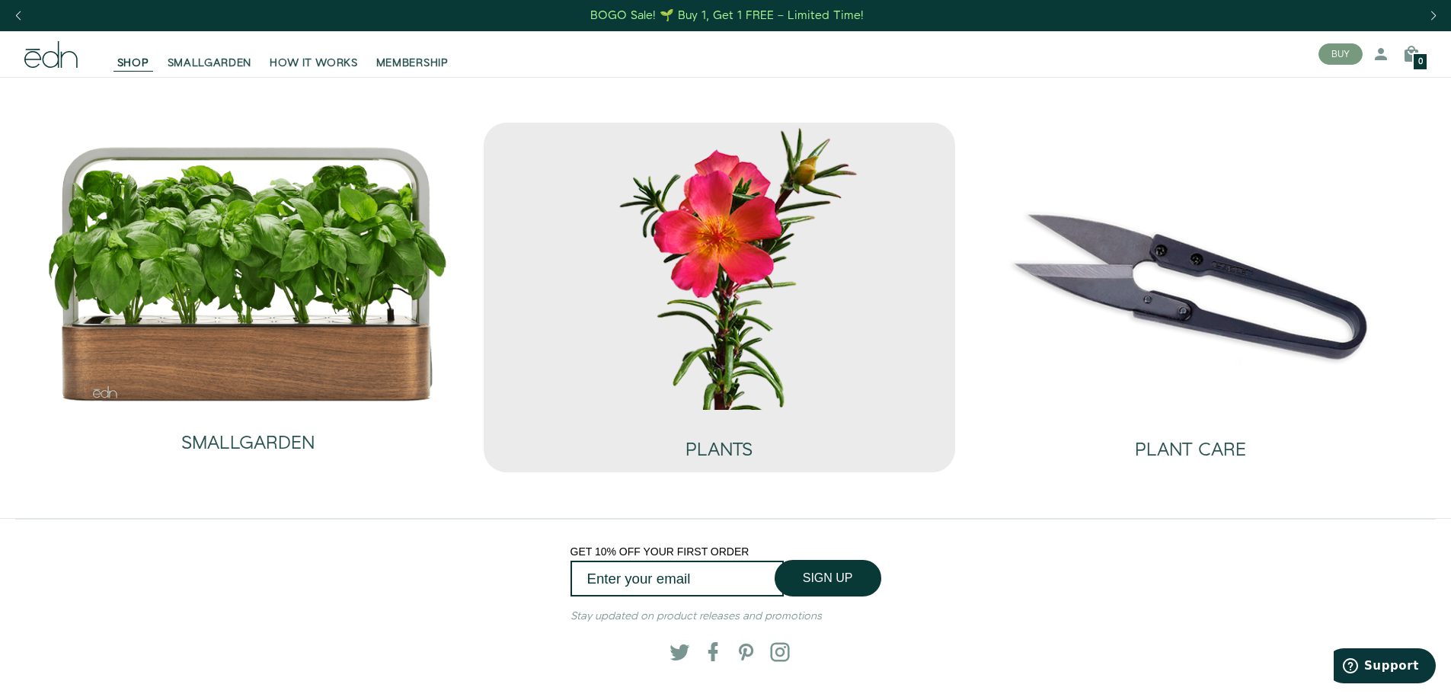 Image resolution: width=1451 pixels, height=694 pixels. I want to click on a: BOGO Sale! 🌱 Buy 1, Get 1 FREE – Limited Time!, so click(727, 15).